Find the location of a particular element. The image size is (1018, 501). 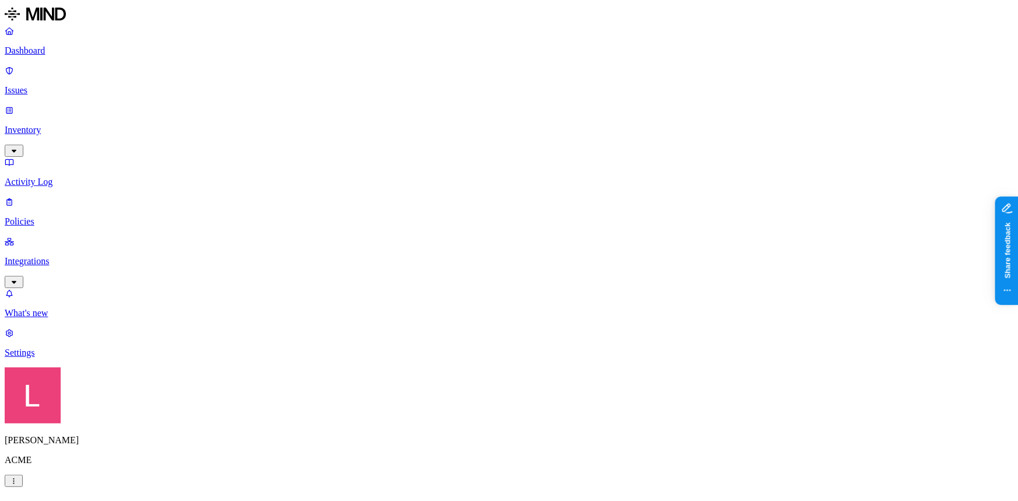

img: MIND is located at coordinates (35, 14).